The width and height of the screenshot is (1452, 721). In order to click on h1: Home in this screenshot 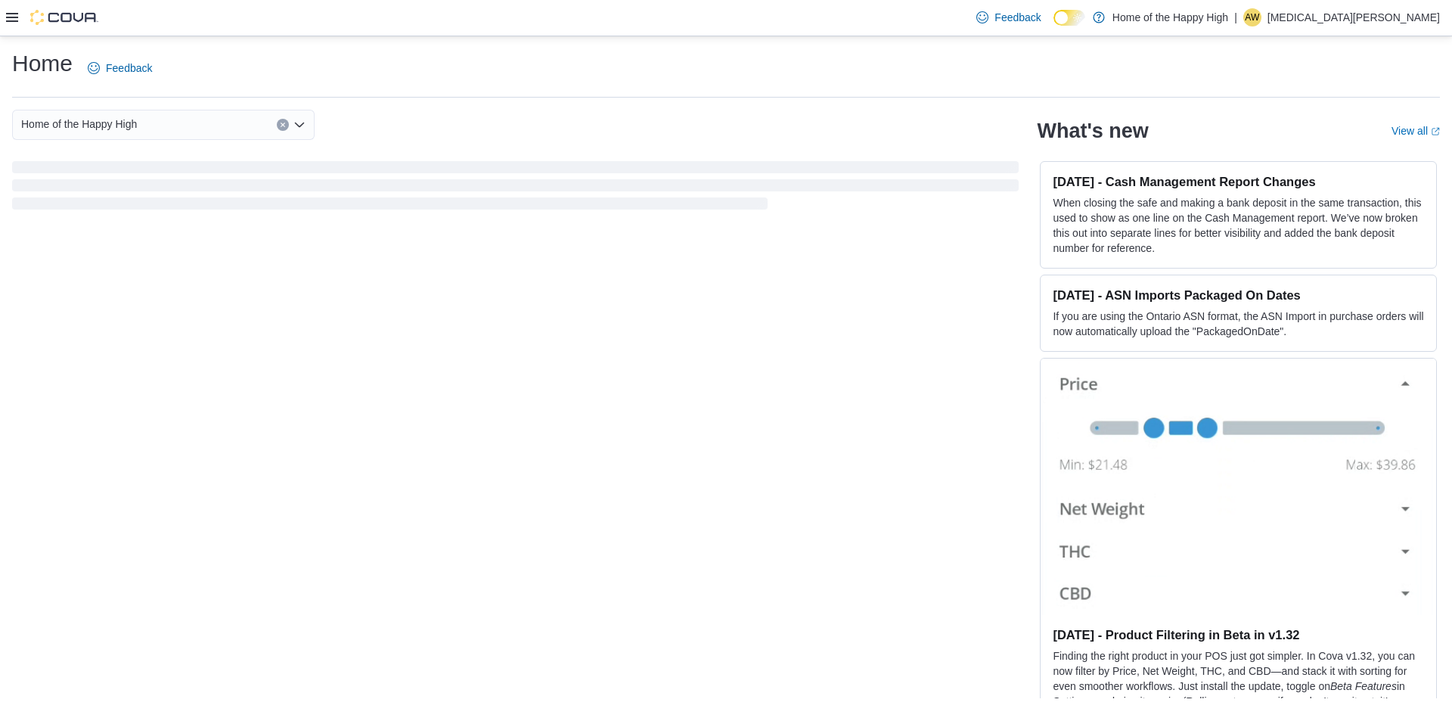, I will do `click(42, 64)`.